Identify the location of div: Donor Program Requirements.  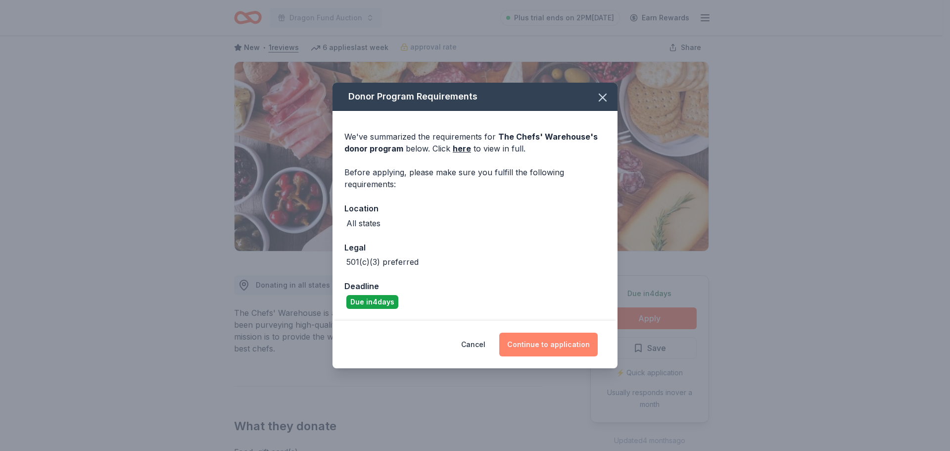
(475, 96).